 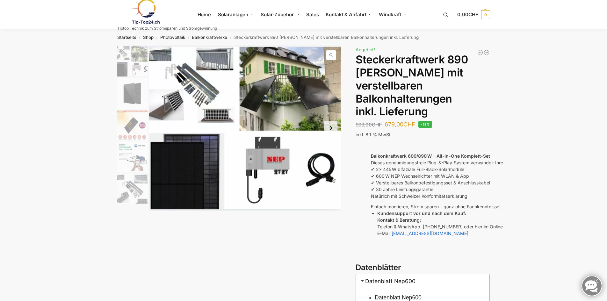 I want to click on strong: Kontakt & Beratung:, so click(x=399, y=220).